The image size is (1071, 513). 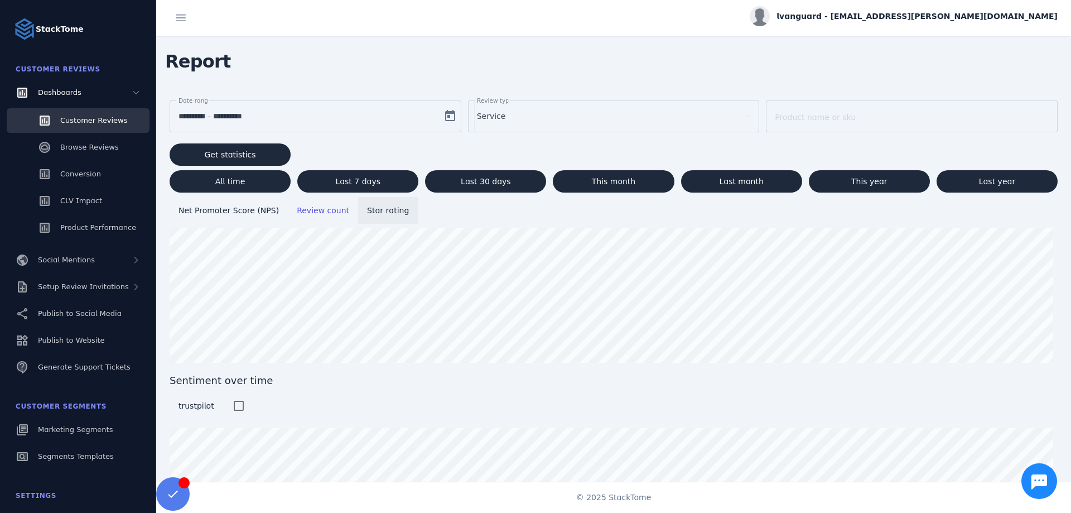 I want to click on span: Dashboards, so click(x=60, y=92).